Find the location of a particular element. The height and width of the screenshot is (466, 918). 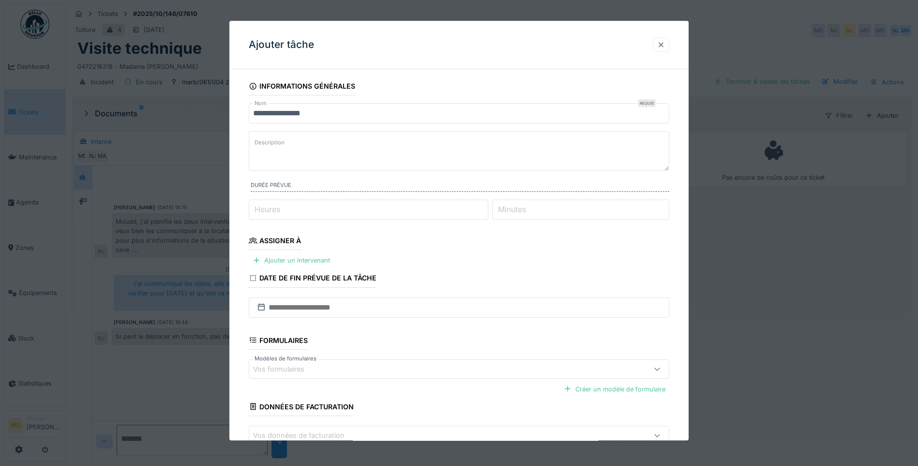

label: Minutes is located at coordinates (512, 210).